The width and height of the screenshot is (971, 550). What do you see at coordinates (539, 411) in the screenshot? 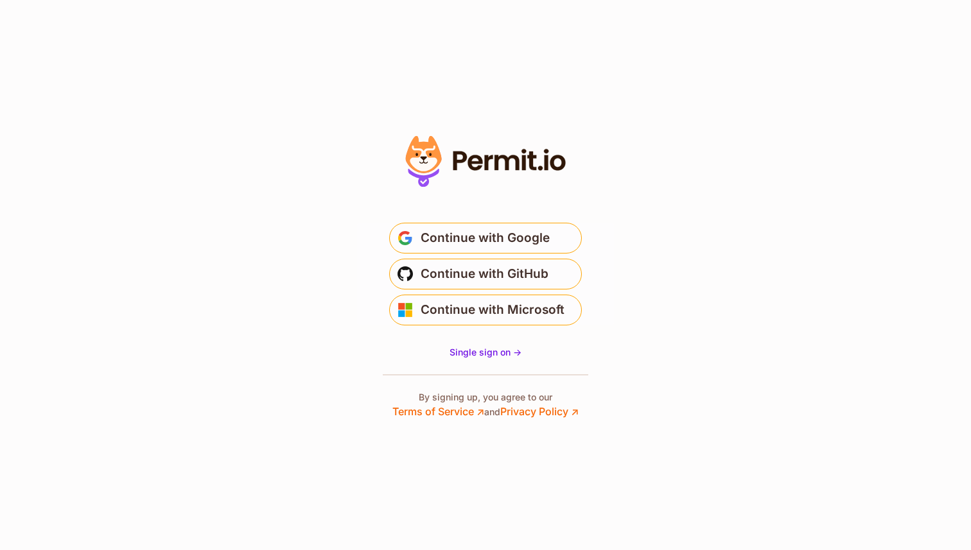
I see `a: Privacy Policy ↗` at bounding box center [539, 411].